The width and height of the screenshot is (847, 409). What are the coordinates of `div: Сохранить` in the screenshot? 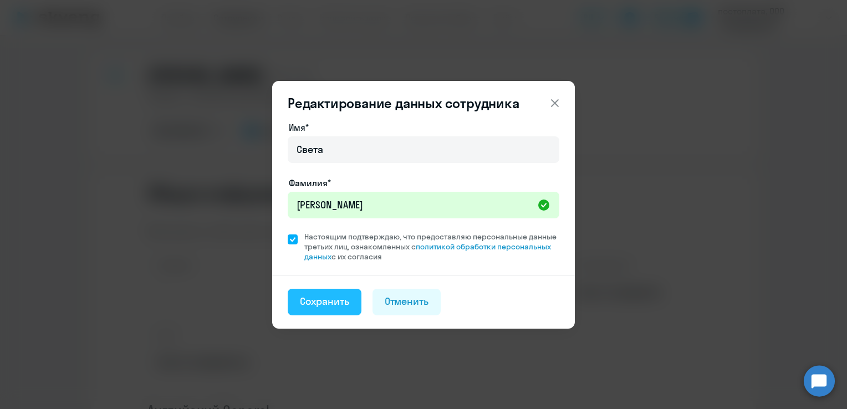 It's located at (324, 302).